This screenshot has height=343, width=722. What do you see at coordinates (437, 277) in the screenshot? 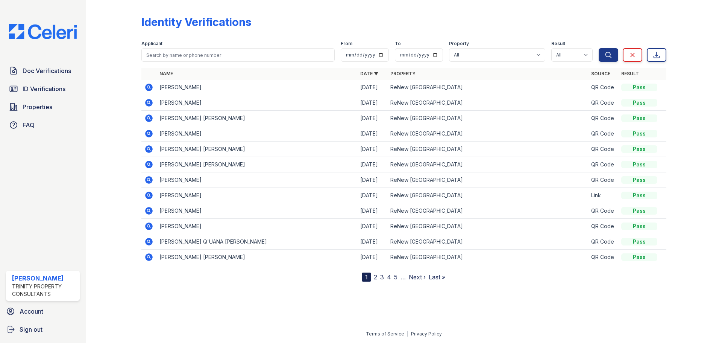
I see `a: Last »` at bounding box center [437, 277].